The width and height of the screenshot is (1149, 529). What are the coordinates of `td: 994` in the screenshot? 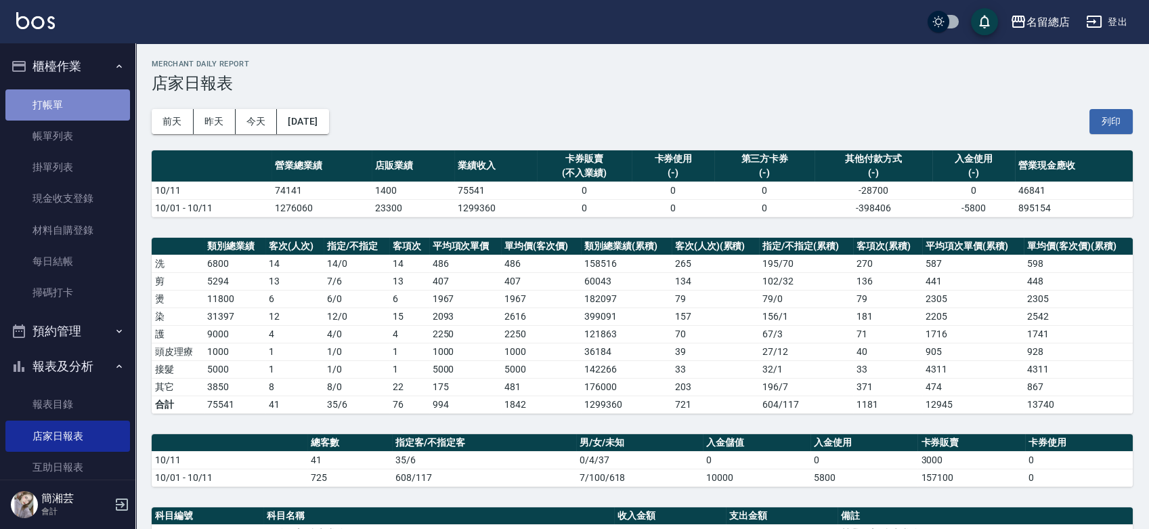 It's located at (465, 404).